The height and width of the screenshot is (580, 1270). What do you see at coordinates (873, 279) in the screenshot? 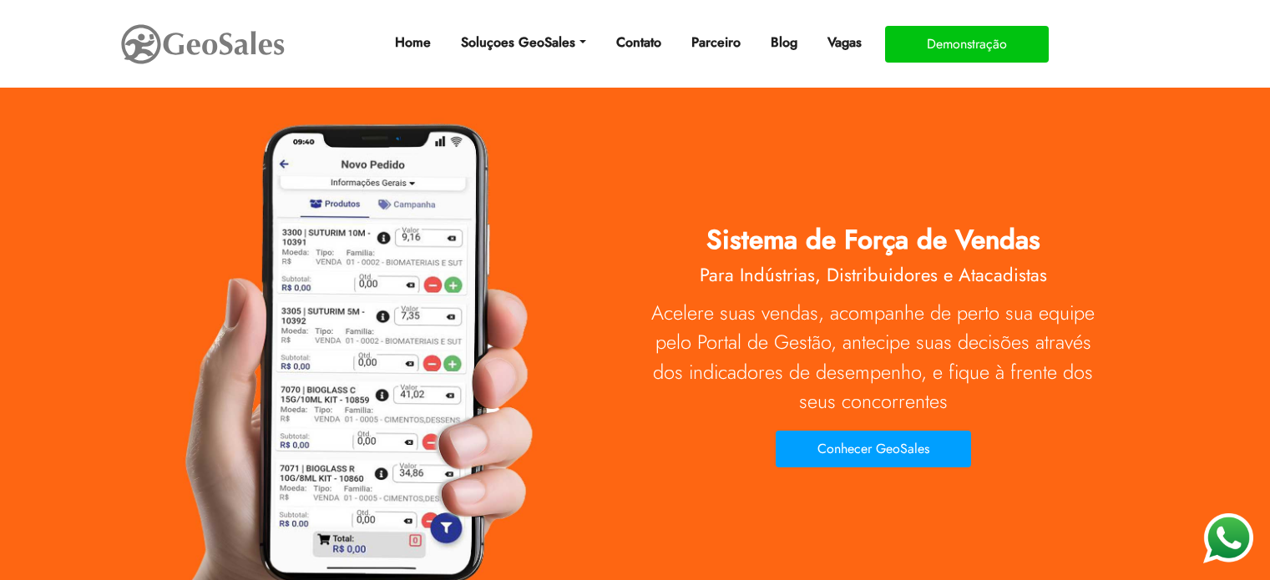
I see `h2: Para Indústrias, Distribuidores e Atacadistas` at bounding box center [873, 279].